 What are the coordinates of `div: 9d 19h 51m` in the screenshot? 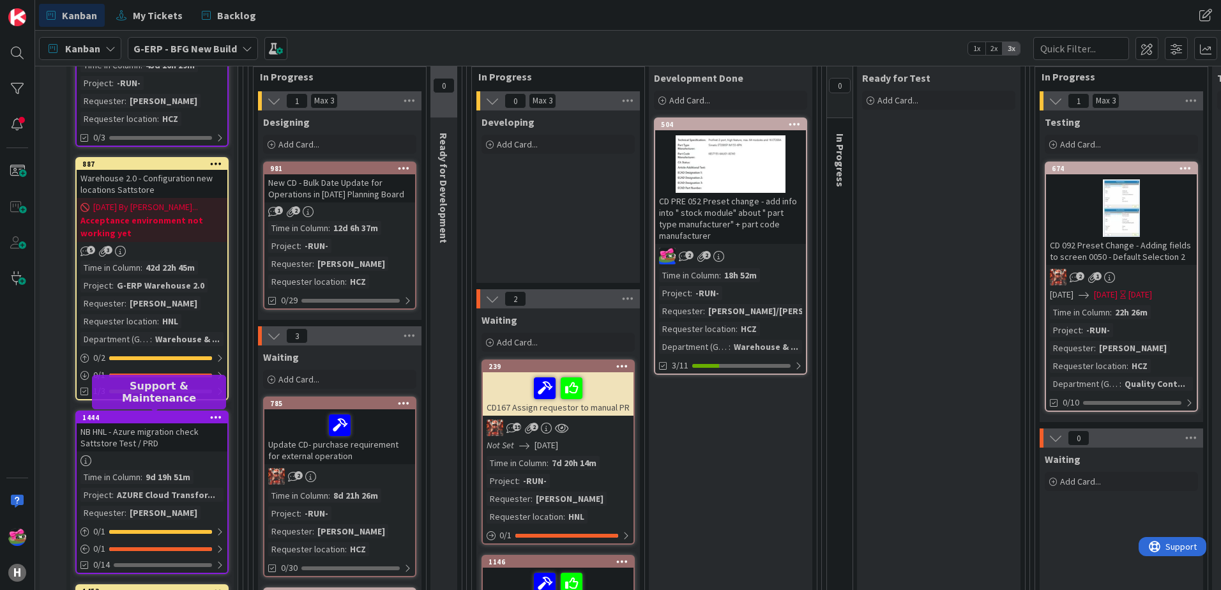 It's located at (168, 477).